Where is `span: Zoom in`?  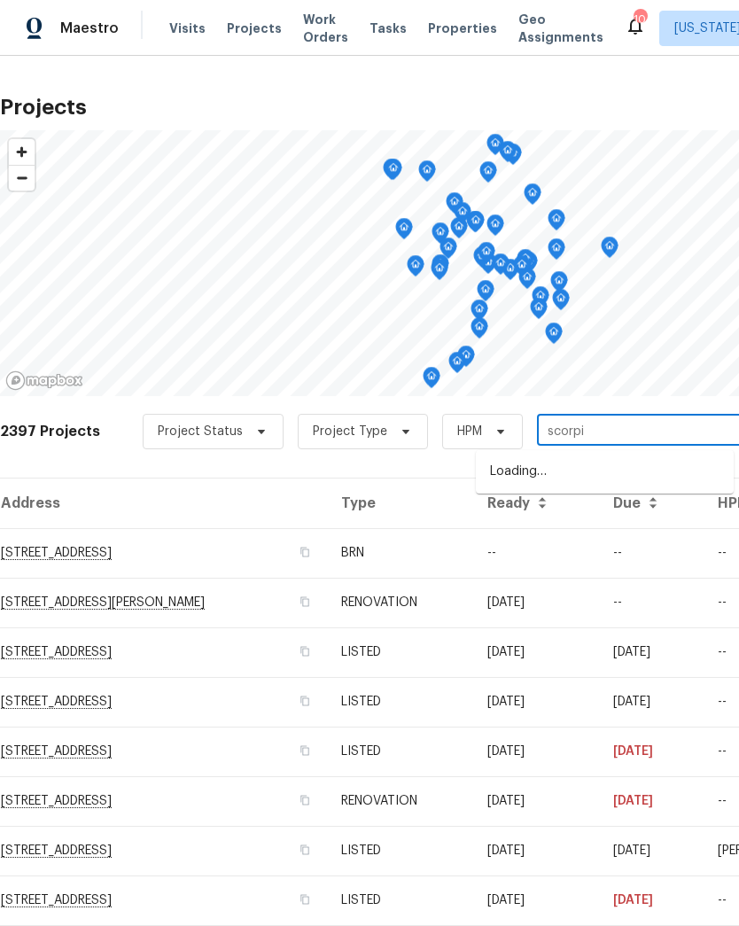 span: Zoom in is located at coordinates (21, 151).